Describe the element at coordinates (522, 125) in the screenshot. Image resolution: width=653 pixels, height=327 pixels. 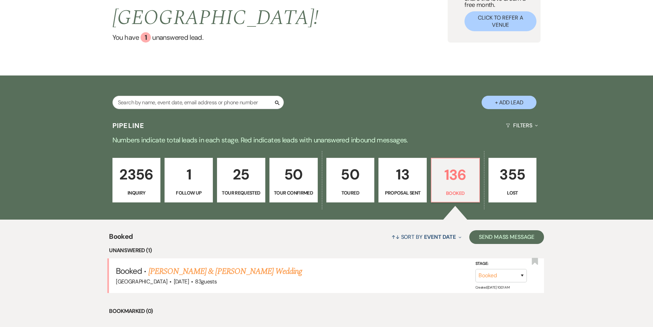
I see `button: Filters` at that location.